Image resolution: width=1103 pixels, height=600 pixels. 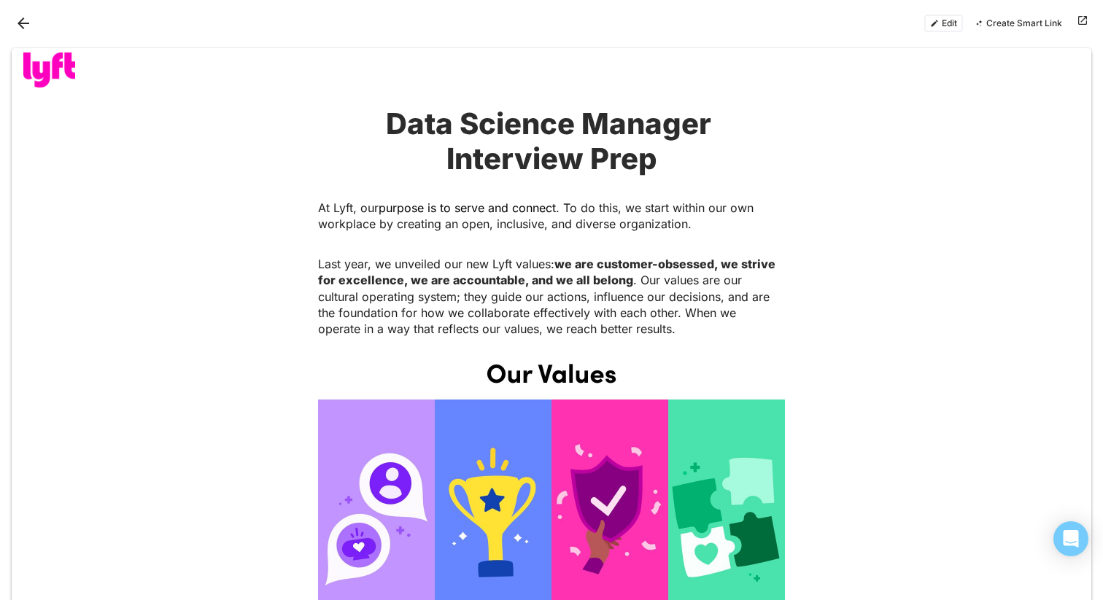 What do you see at coordinates (943, 23) in the screenshot?
I see `button: Edit` at bounding box center [943, 23].